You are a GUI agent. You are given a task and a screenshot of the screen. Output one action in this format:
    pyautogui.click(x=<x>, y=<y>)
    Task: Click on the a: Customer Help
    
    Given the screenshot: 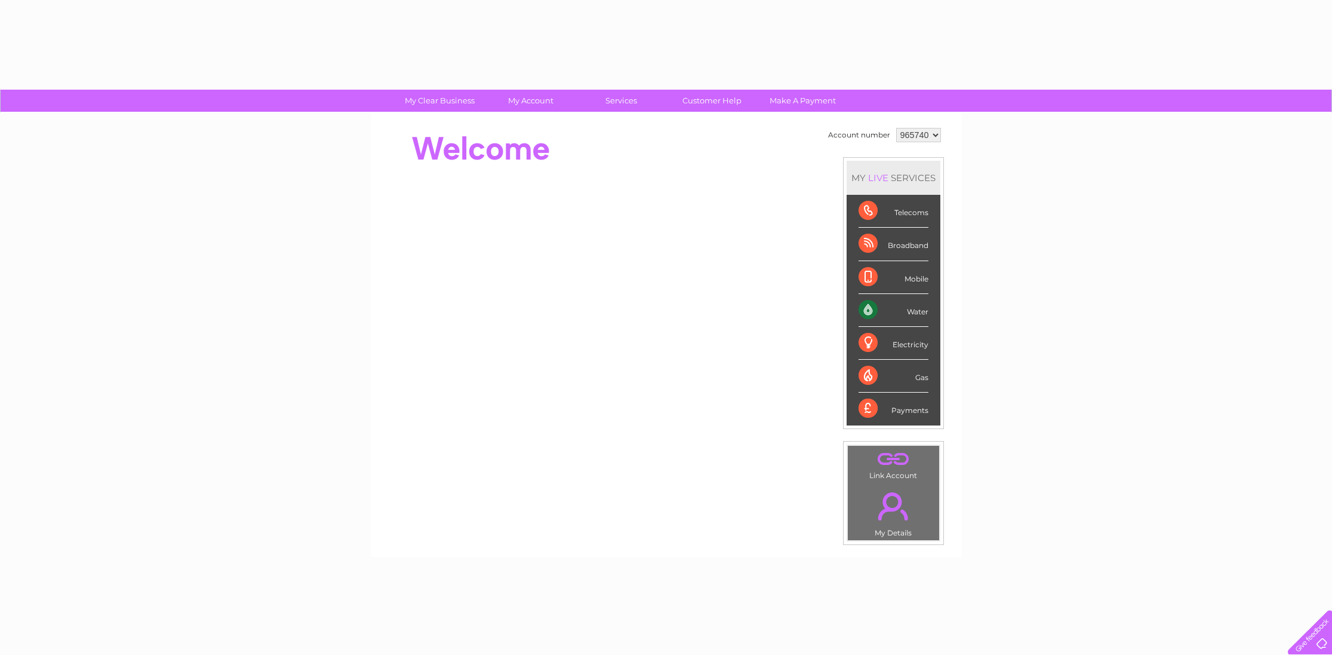 What is the action you would take?
    pyautogui.click(x=712, y=100)
    